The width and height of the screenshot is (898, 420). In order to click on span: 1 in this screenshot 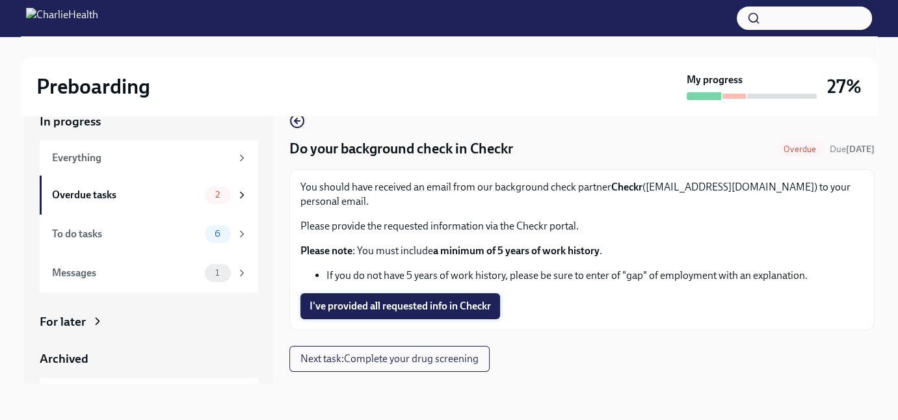, I will do `click(217, 272)`.